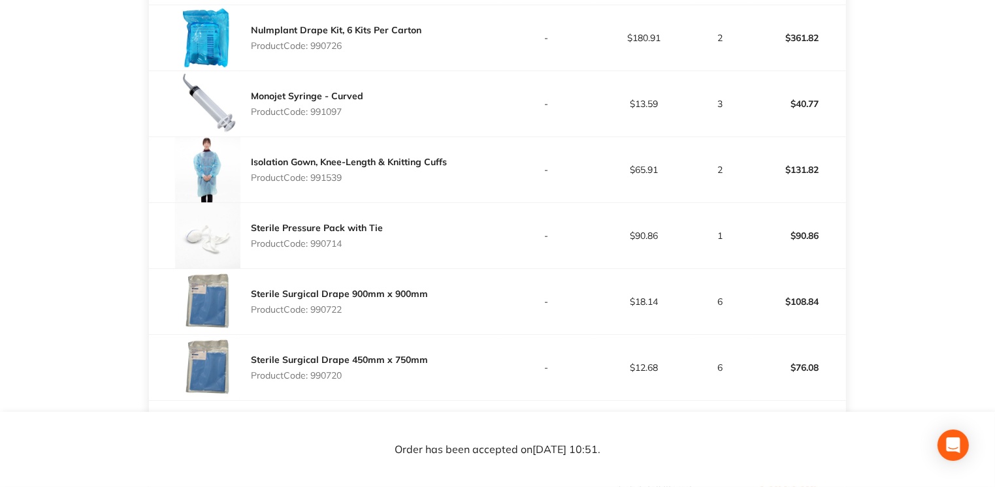  Describe the element at coordinates (644, 170) in the screenshot. I see `p: $65.91` at that location.